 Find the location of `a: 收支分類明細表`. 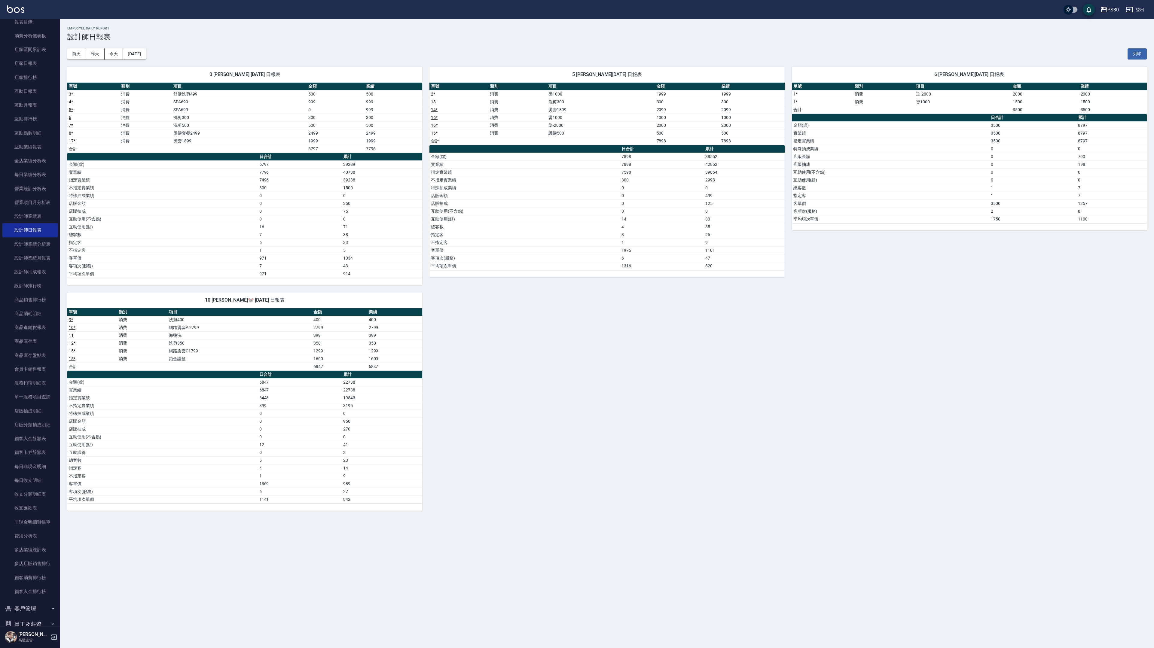

a: 收支分類明細表 is located at coordinates (30, 494).